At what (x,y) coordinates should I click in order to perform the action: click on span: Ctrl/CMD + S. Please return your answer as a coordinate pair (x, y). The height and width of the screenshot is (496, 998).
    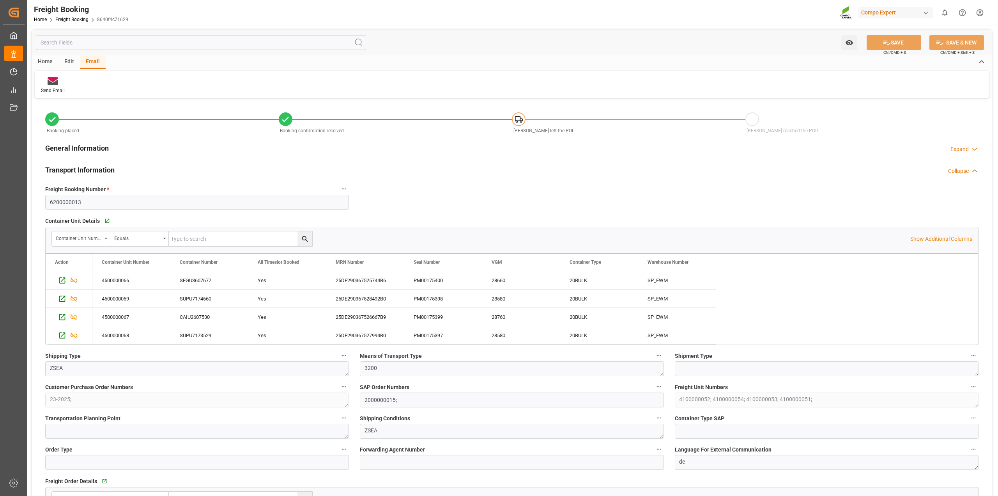
    Looking at the image, I should click on (895, 52).